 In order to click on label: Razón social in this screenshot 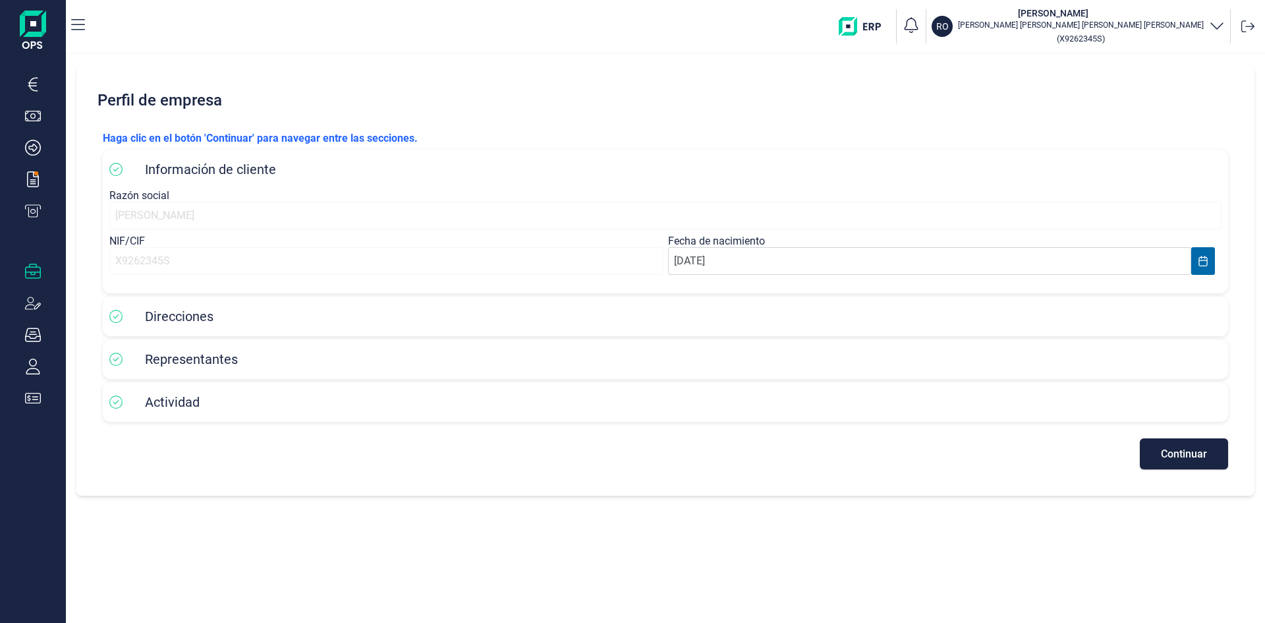, I will do `click(139, 195)`.